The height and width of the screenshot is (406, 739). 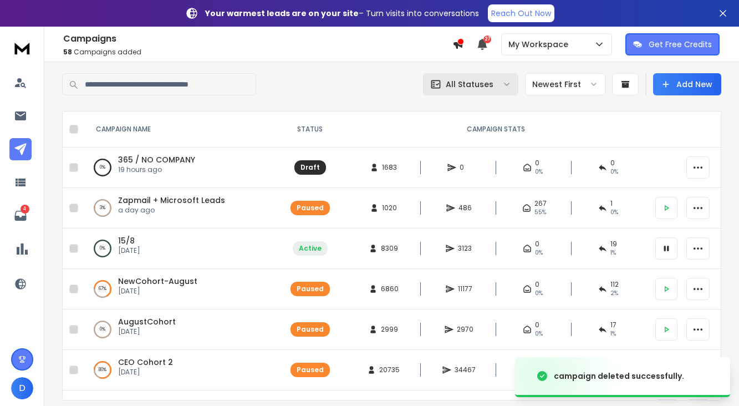 What do you see at coordinates (21, 216) in the screenshot?
I see `a: 4` at bounding box center [21, 216].